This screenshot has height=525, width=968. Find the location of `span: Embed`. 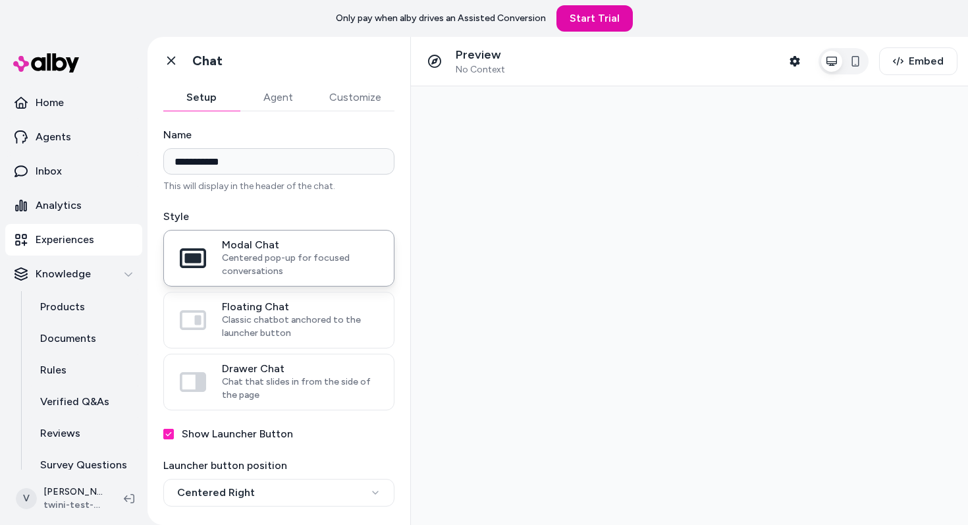

span: Embed is located at coordinates (926, 61).